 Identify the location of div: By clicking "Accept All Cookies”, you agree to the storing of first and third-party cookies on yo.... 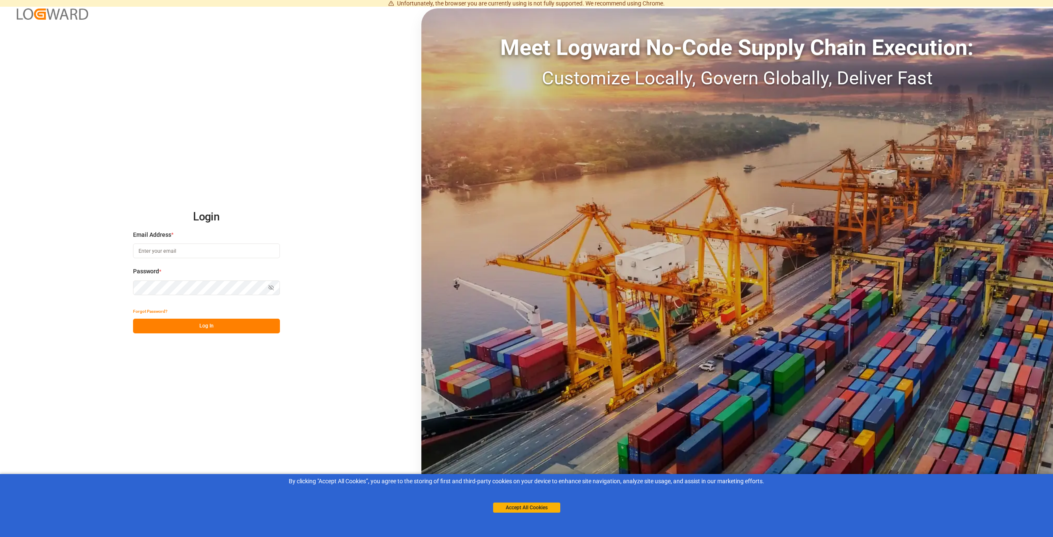
(526, 481).